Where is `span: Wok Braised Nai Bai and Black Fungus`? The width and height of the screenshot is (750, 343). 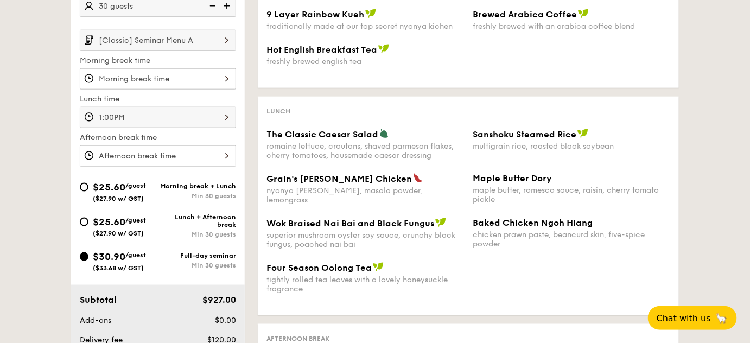
span: Wok Braised Nai Bai and Black Fungus is located at coordinates (350, 223).